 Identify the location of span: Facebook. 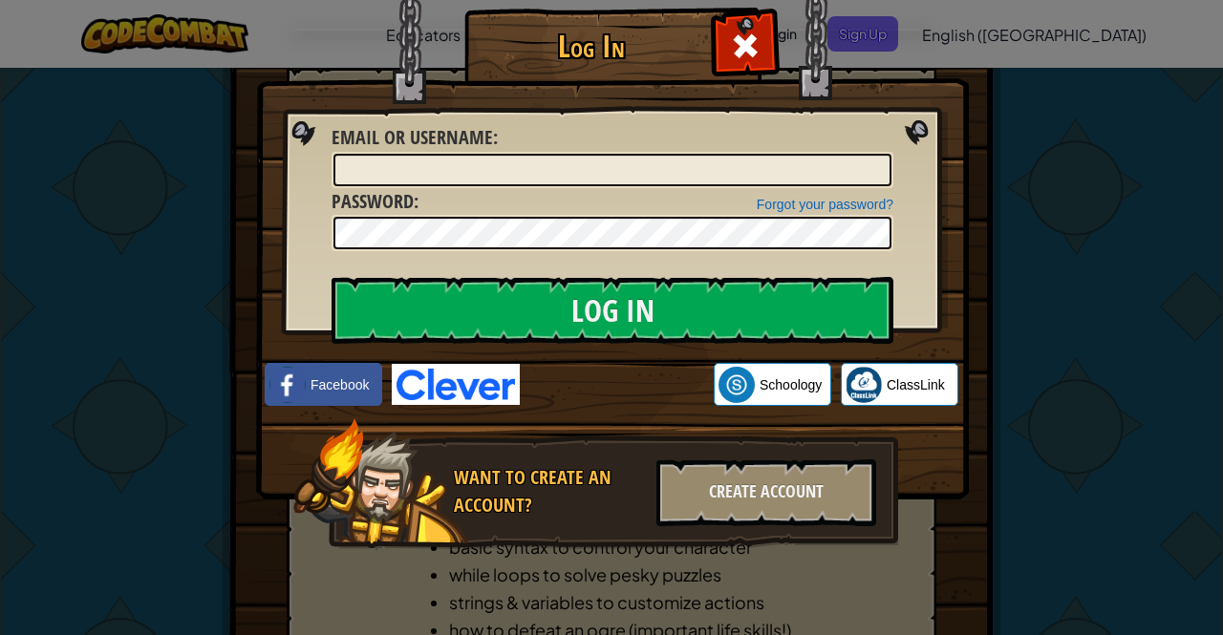
(339, 385).